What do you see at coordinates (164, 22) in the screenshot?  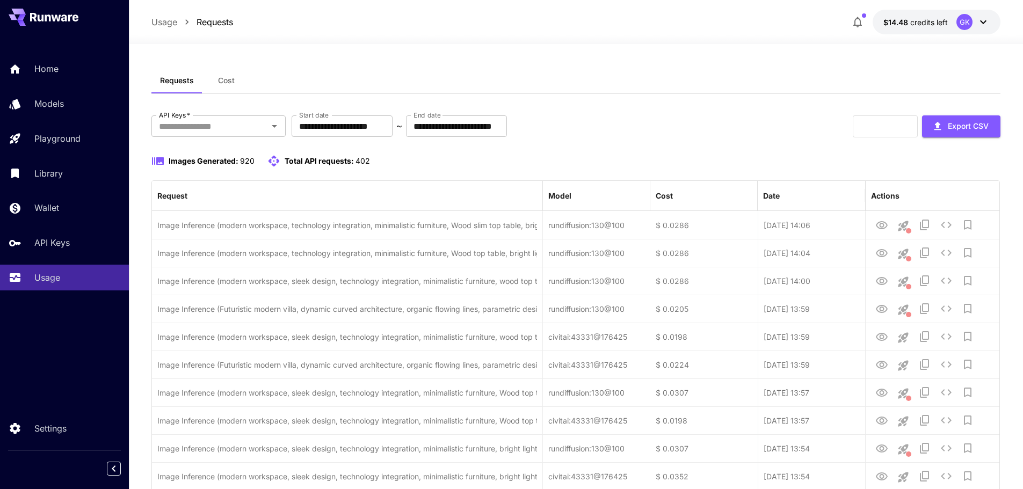 I see `a: Usage` at bounding box center [164, 22].